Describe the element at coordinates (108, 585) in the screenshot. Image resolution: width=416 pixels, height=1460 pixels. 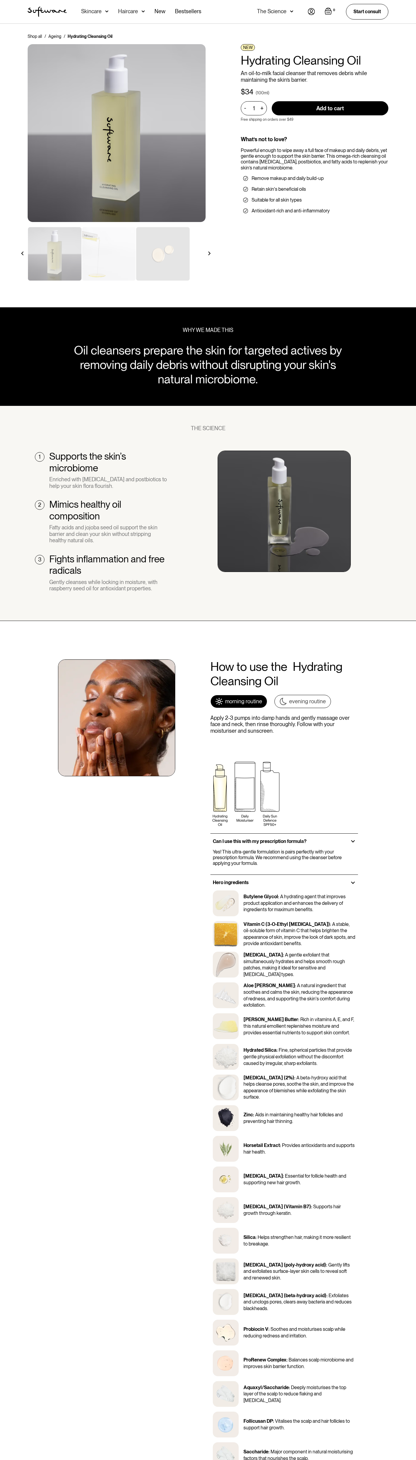
I see `div: Gently cleanses while locking in moisture, with raspberry seed oil for antioxidant properties.` at that location.